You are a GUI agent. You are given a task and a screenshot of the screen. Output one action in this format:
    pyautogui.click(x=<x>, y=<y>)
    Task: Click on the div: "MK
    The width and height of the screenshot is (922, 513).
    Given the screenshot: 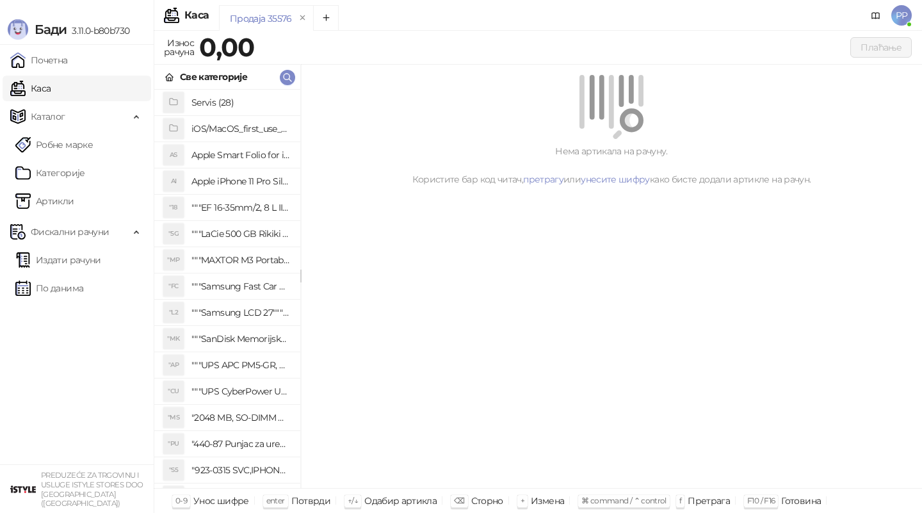 What is the action you would take?
    pyautogui.click(x=173, y=339)
    